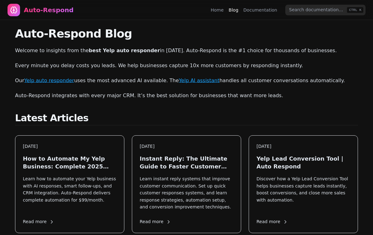 The height and width of the screenshot is (235, 373). I want to click on h3: Yelp Lead Conversion Tool | Auto Respond, so click(303, 163).